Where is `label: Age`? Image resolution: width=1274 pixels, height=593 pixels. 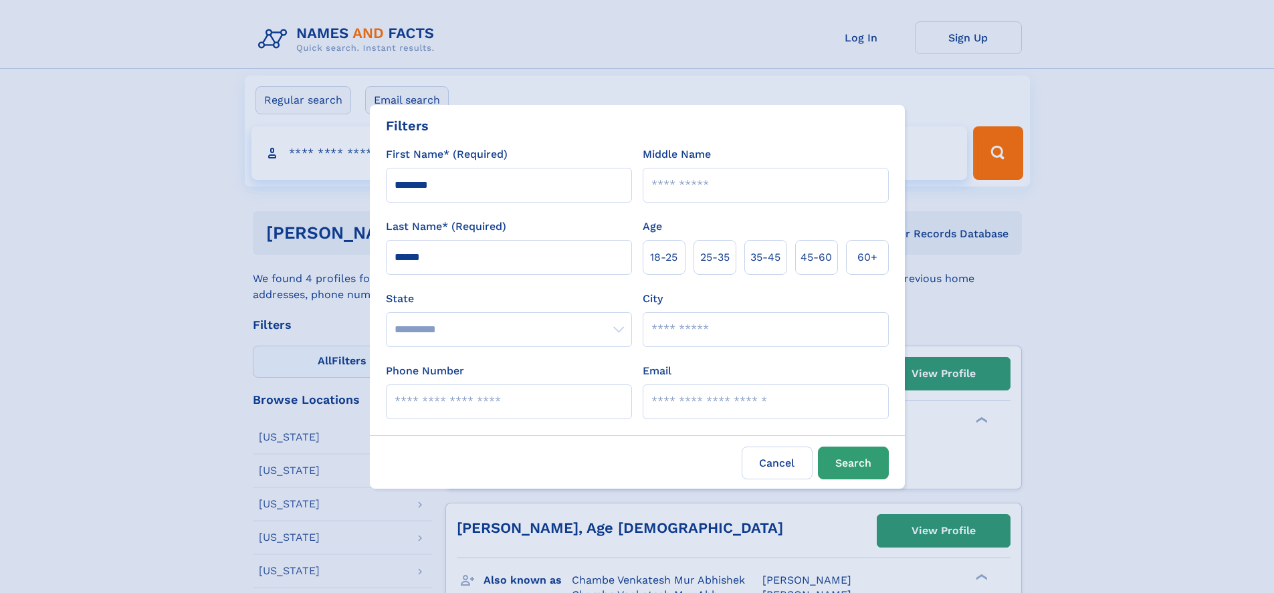
label: Age is located at coordinates (652, 227).